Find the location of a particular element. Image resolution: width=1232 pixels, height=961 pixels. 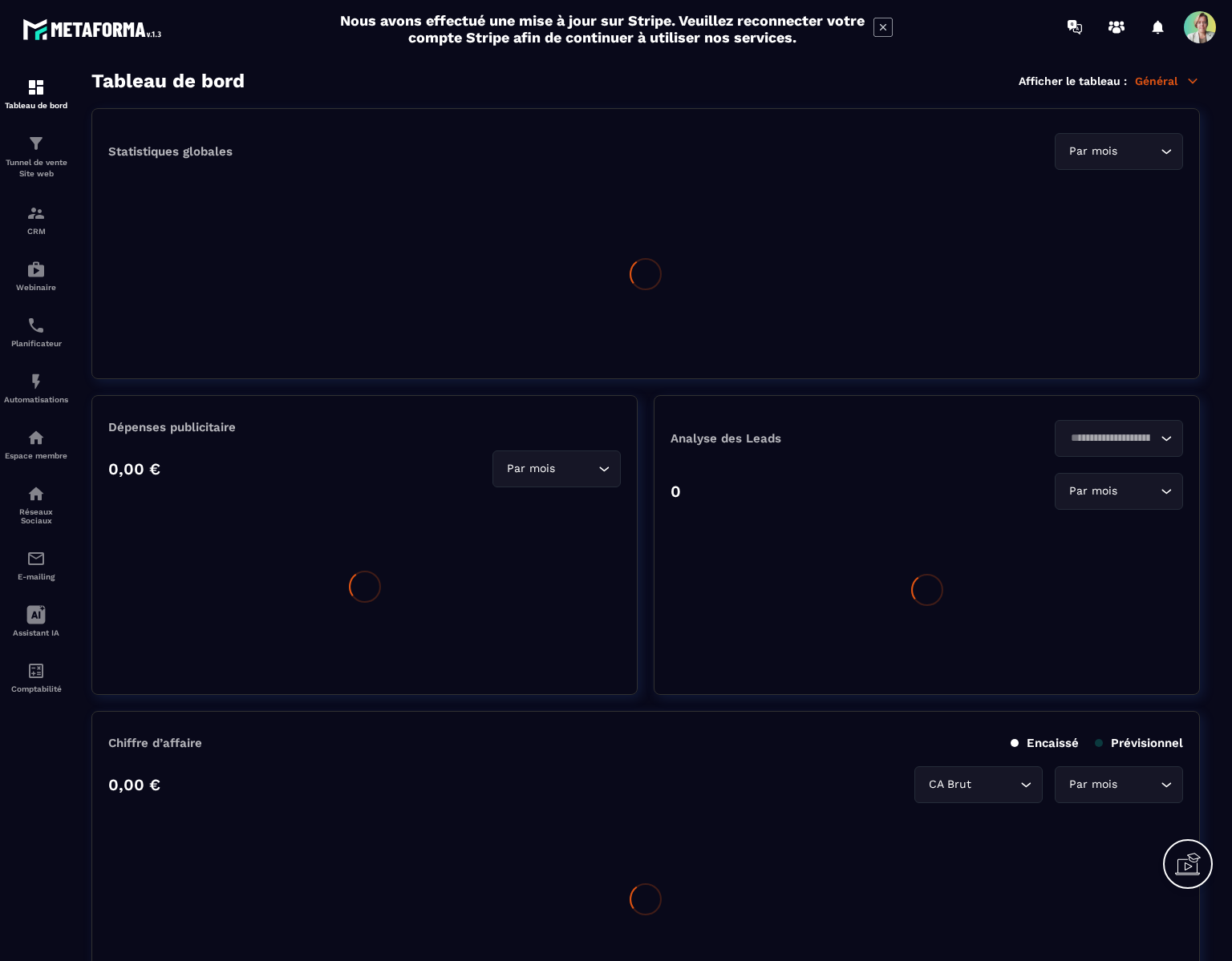

span: CA Brut is located at coordinates (949, 785).